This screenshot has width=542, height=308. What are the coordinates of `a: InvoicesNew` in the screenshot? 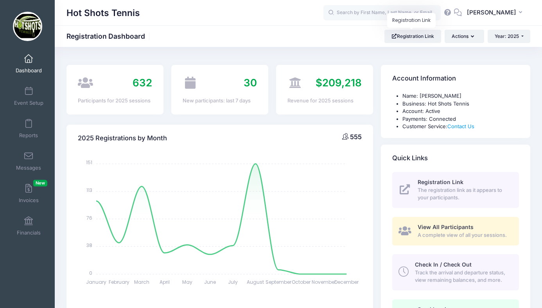 It's located at (29, 194).